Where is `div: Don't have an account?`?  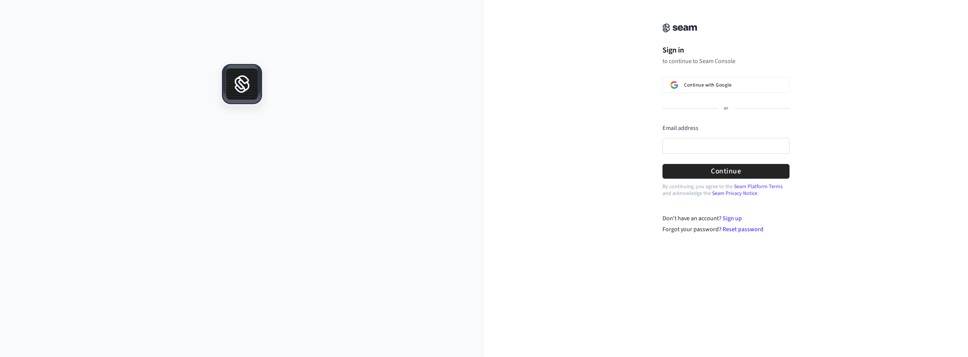
div: Don't have an account? is located at coordinates (726, 219).